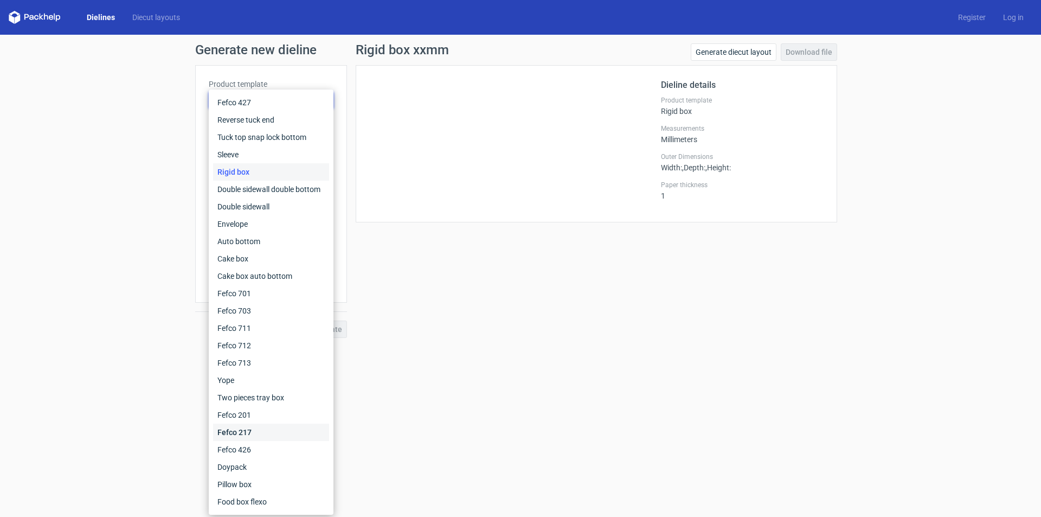 The height and width of the screenshot is (517, 1041). Describe the element at coordinates (271, 241) in the screenshot. I see `div: Auto bottom` at that location.